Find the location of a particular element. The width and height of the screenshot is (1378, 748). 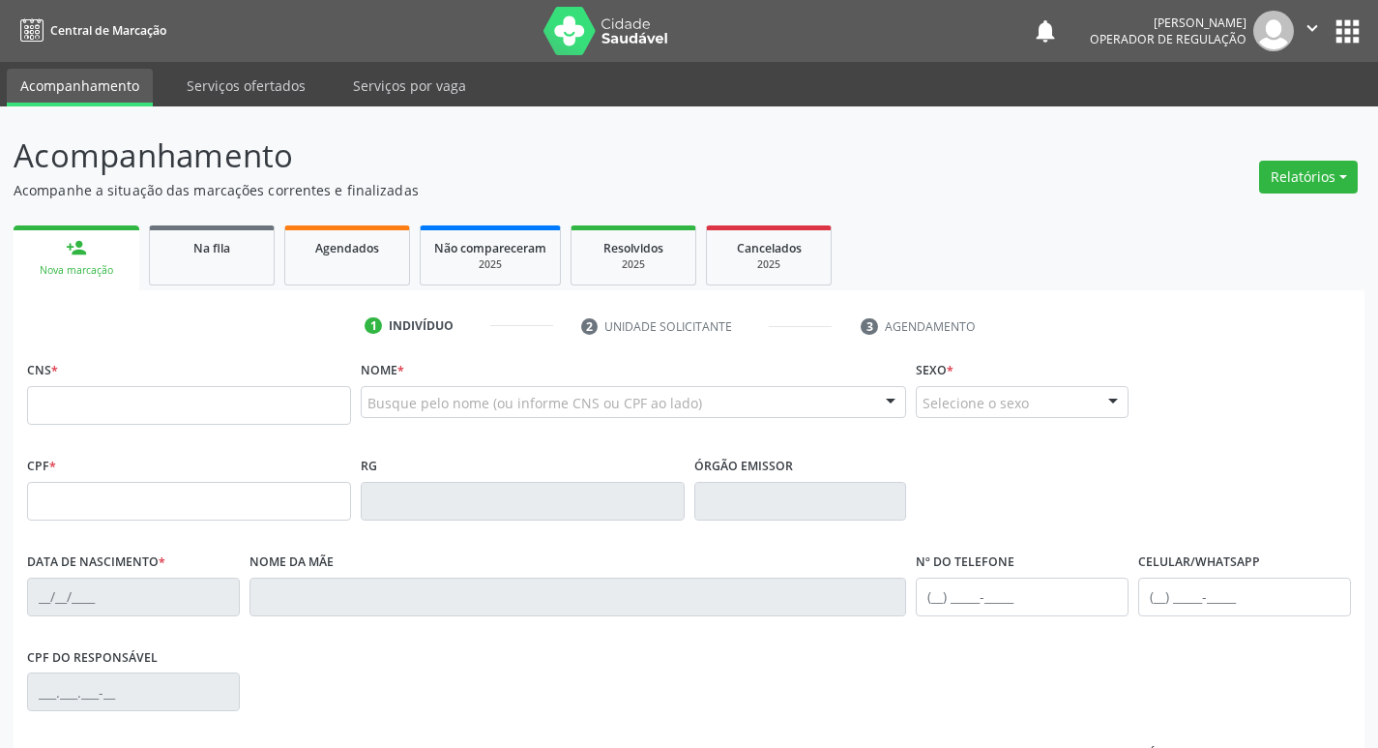

span: Central de Marcação is located at coordinates (108, 30).